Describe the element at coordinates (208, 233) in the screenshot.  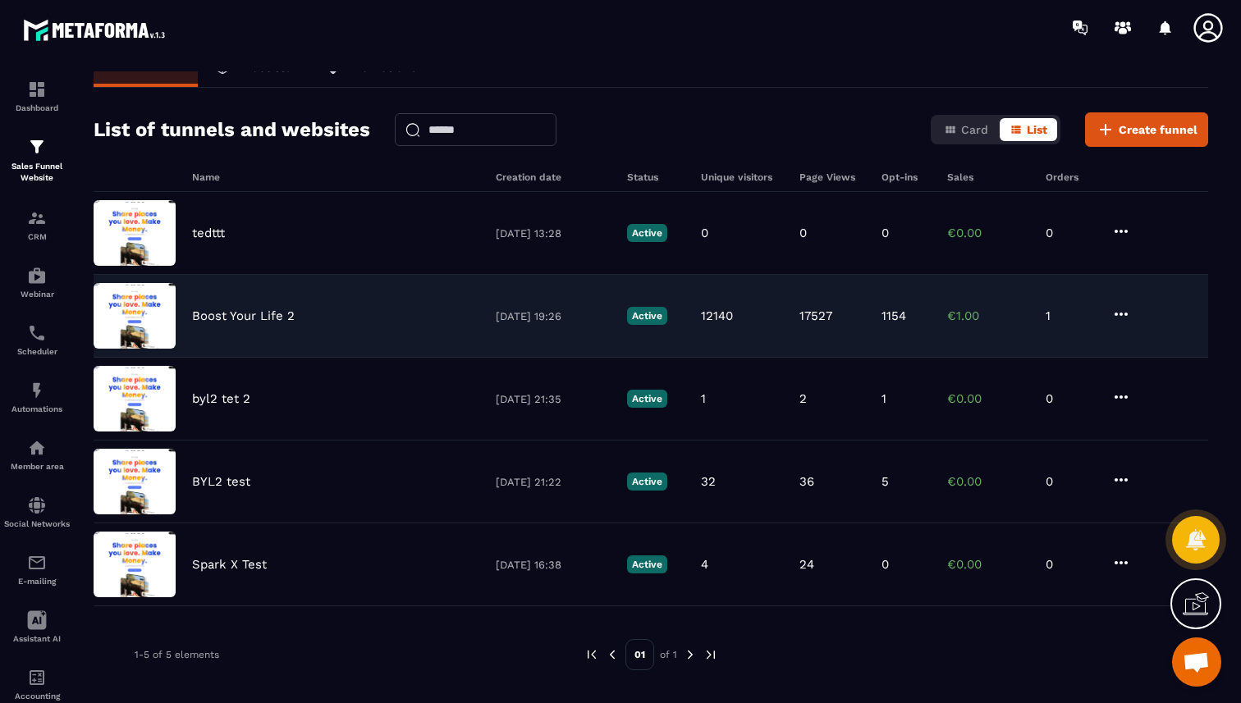
I see `p: tedttt` at that location.